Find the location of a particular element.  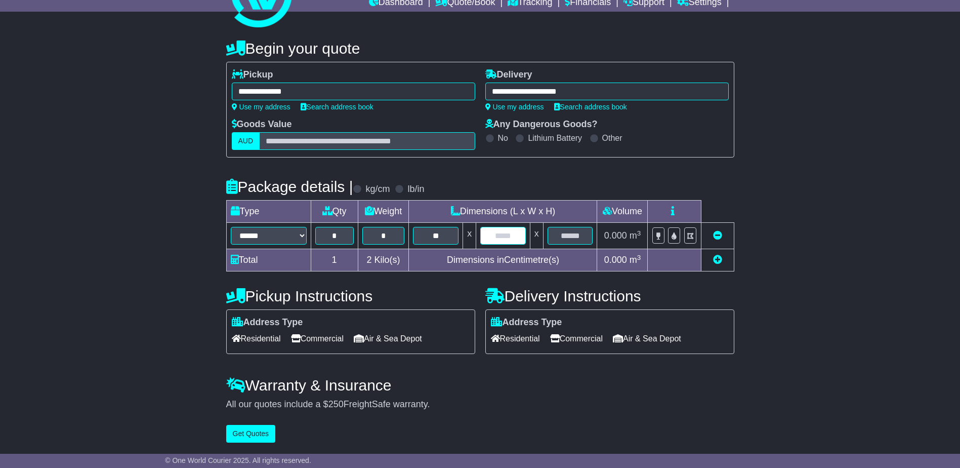

span: © One World Courier 2025. All rights reserved. is located at coordinates (238, 460).